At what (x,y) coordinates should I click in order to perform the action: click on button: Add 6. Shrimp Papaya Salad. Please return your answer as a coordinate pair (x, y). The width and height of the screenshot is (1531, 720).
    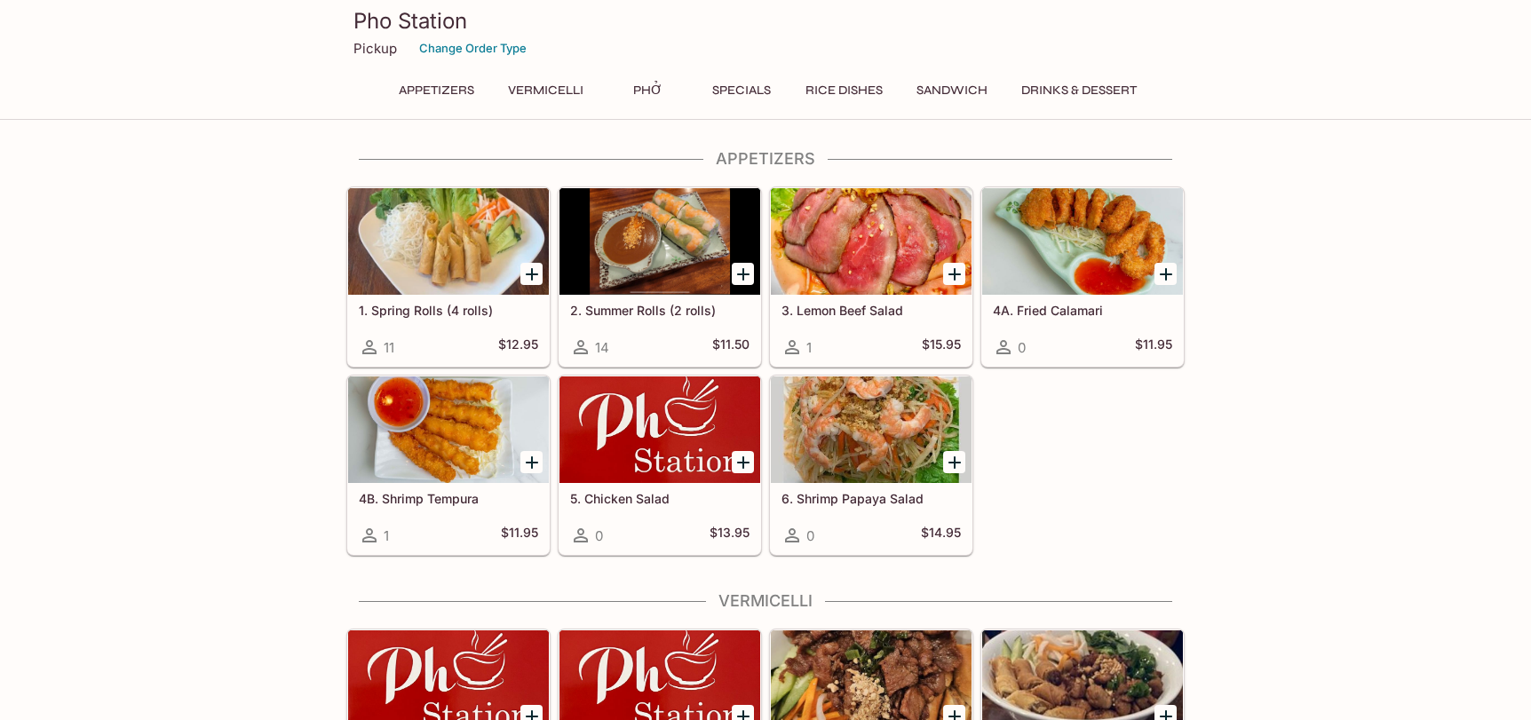
    Looking at the image, I should click on (954, 462).